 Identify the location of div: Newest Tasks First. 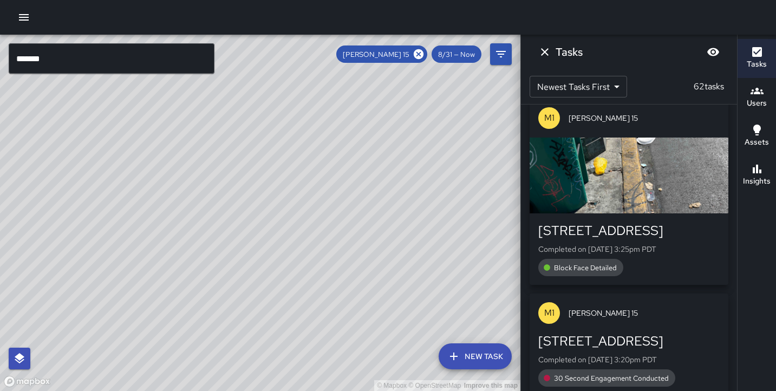
(578, 87).